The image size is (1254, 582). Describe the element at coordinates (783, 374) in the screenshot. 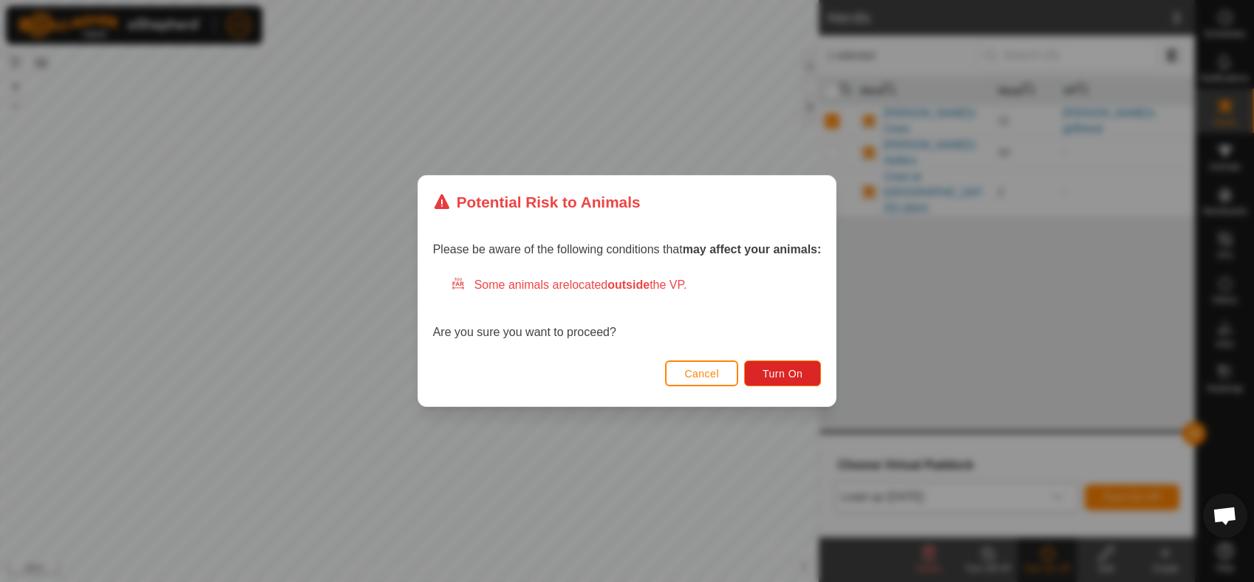

I see `span: Turn On` at that location.